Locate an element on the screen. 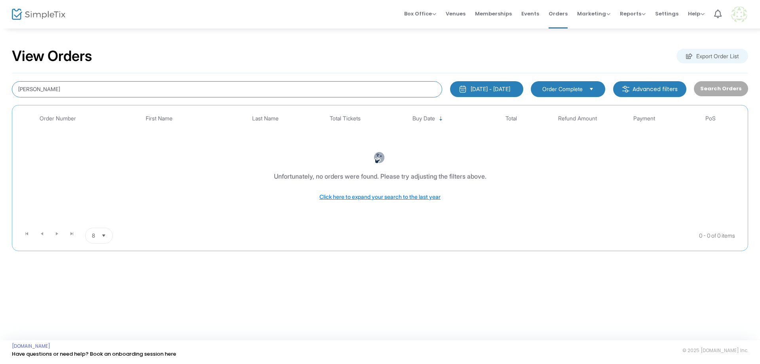 The height and width of the screenshot is (364, 760). span: Last Name is located at coordinates (265, 118).